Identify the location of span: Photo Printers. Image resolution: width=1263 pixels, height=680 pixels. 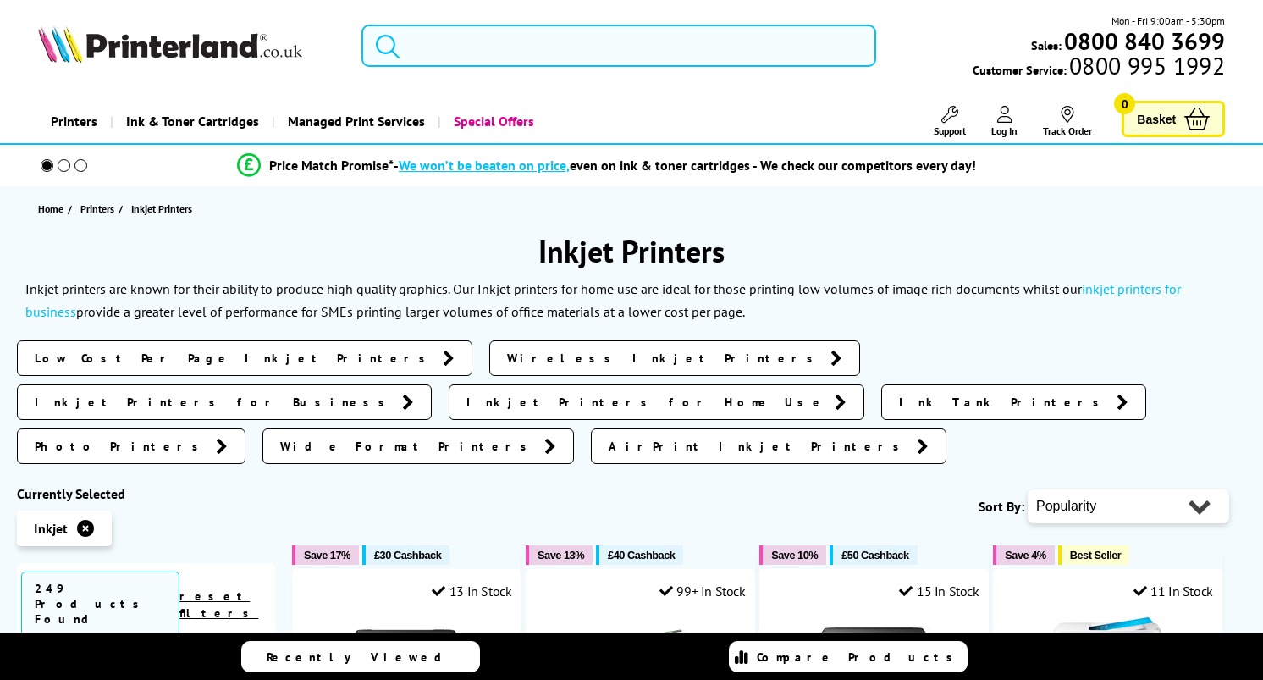
(121, 446).